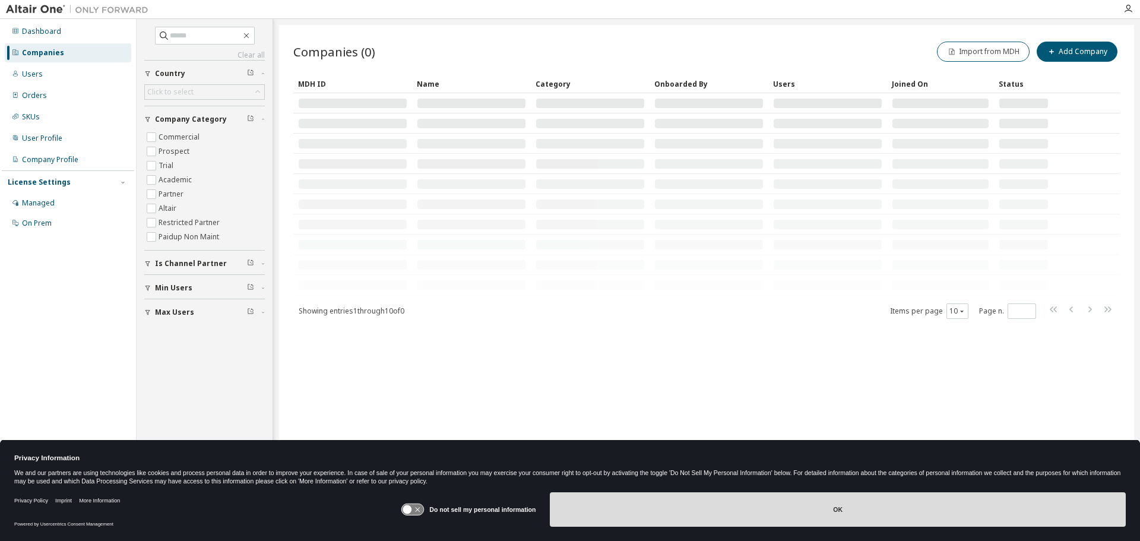 This screenshot has height=541, width=1140. Describe the element at coordinates (50, 160) in the screenshot. I see `div: Company Profile` at that location.